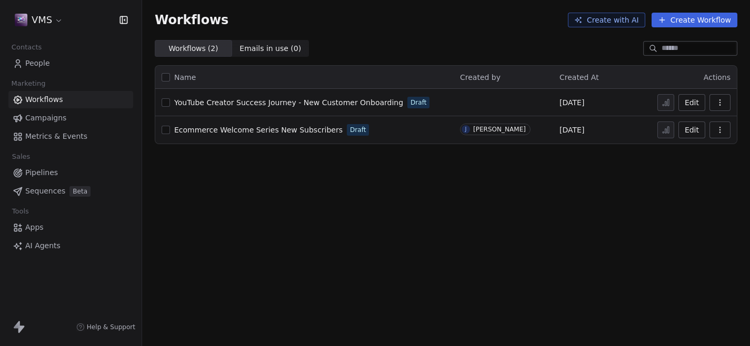 This screenshot has height=346, width=750. I want to click on span: Ecommerce Welcome Series New Subscribers, so click(258, 130).